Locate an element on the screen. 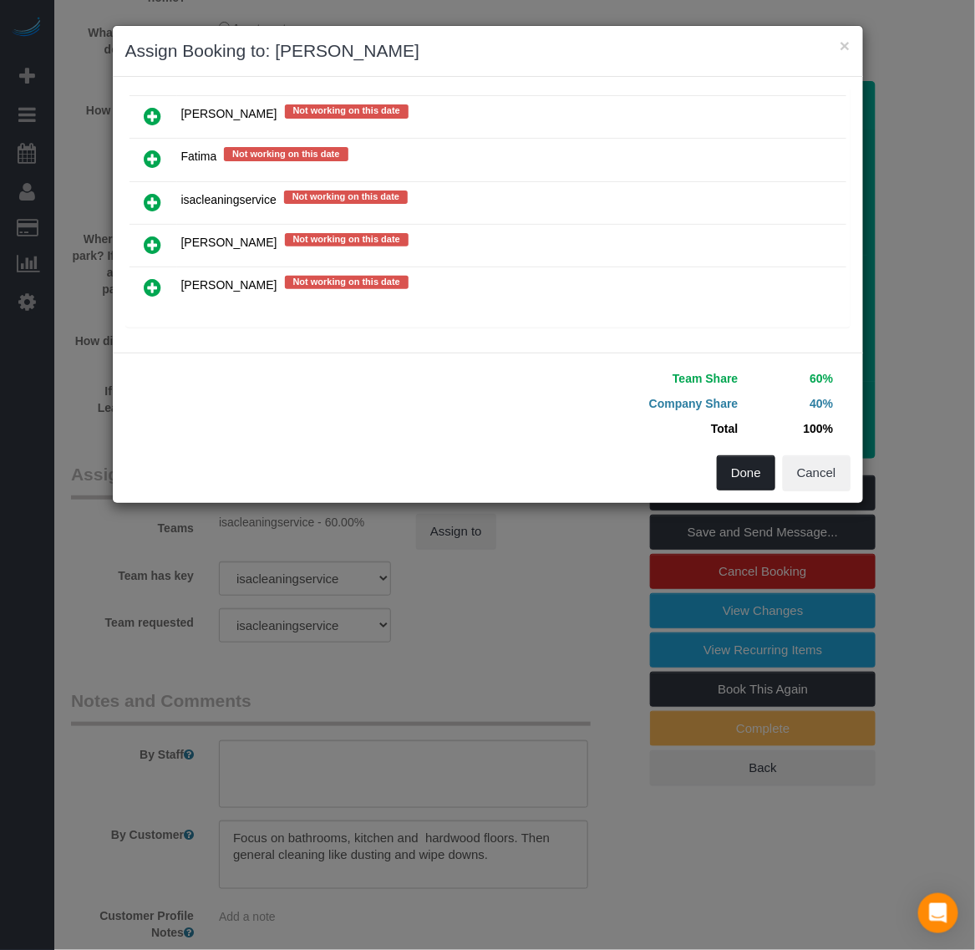  button: Cancel is located at coordinates (816, 473).